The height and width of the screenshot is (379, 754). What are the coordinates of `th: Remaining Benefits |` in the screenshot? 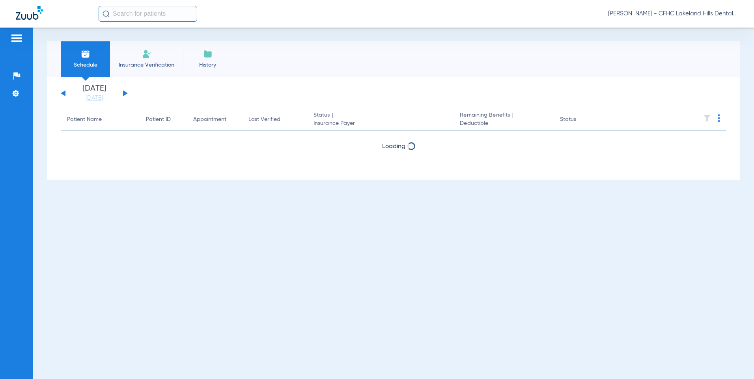 It's located at (503, 120).